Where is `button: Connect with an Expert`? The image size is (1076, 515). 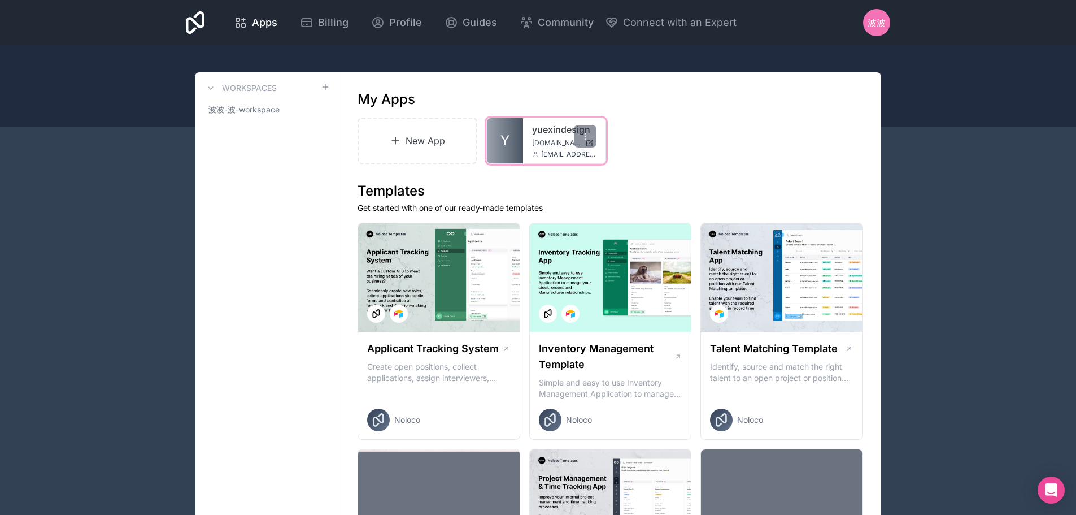
button: Connect with an Expert is located at coordinates (670, 23).